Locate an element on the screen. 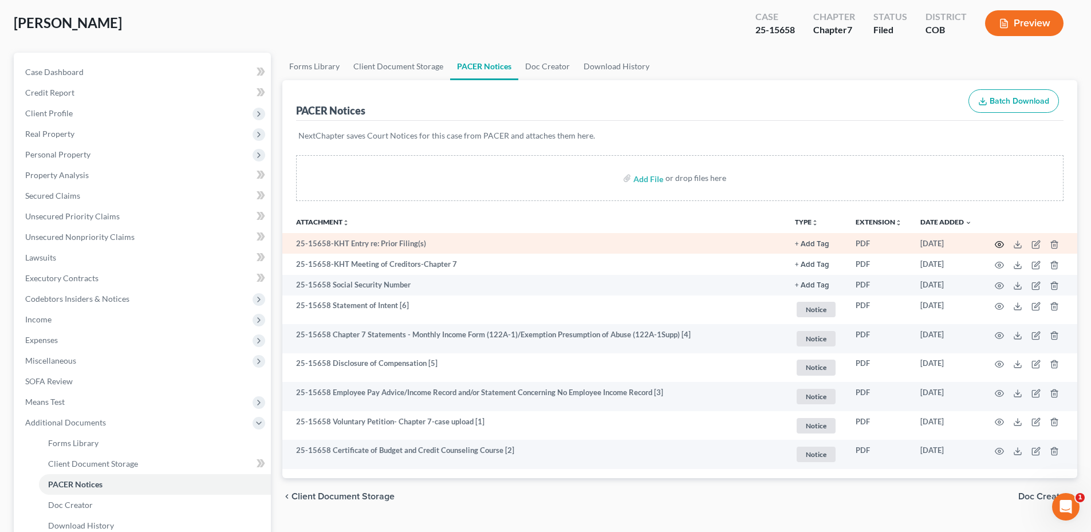  i: expand_more is located at coordinates (968, 223).